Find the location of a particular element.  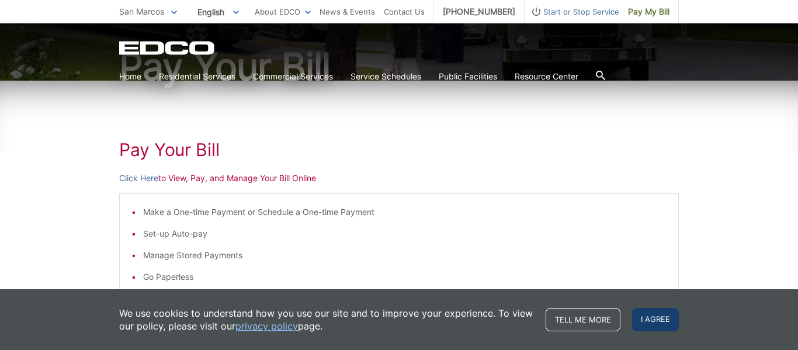

li: Make a One-time Payment or Schedule a One-time Payment is located at coordinates (405, 212).